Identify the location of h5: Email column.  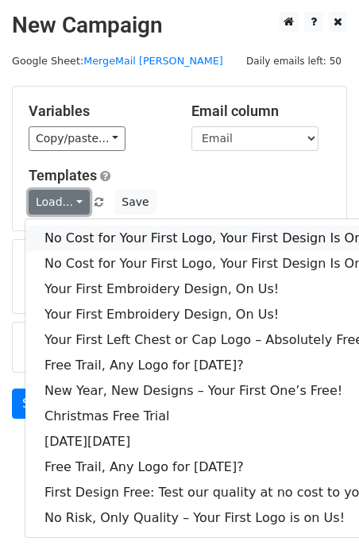
(261, 111).